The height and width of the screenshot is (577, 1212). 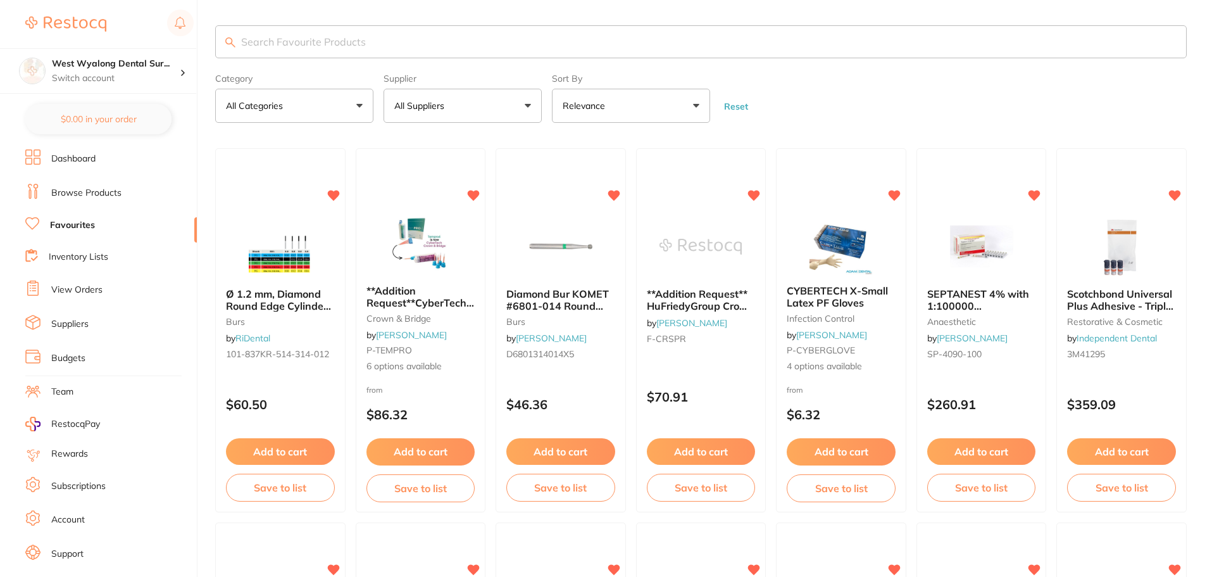 I want to click on img: Ø 1.2 mm, Diamond Round Edge Cylinder, Red, FG | Packet of 10, so click(x=280, y=246).